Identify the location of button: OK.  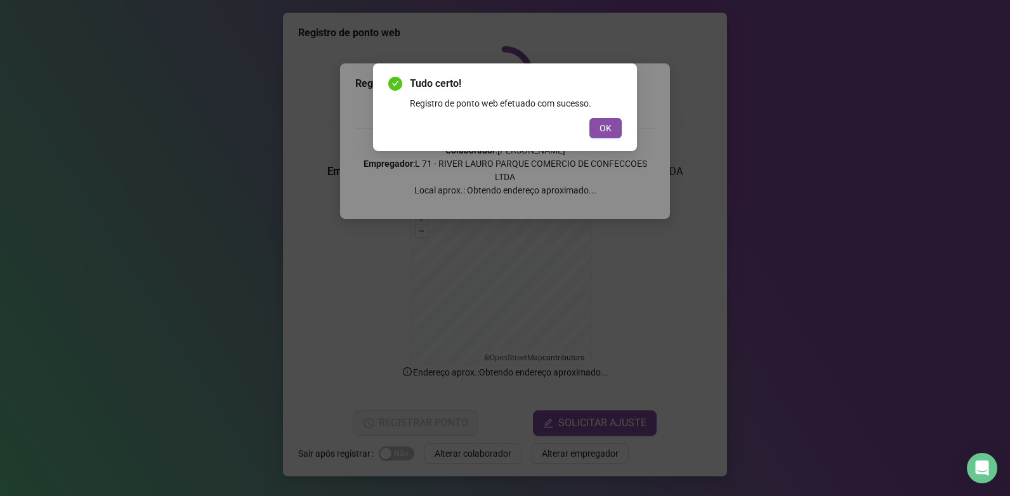
(605, 128).